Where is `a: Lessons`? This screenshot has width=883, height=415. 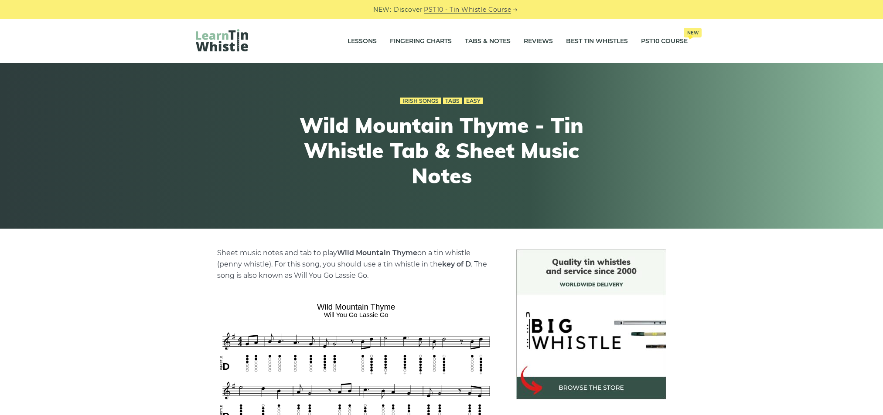
a: Lessons is located at coordinates (362, 41).